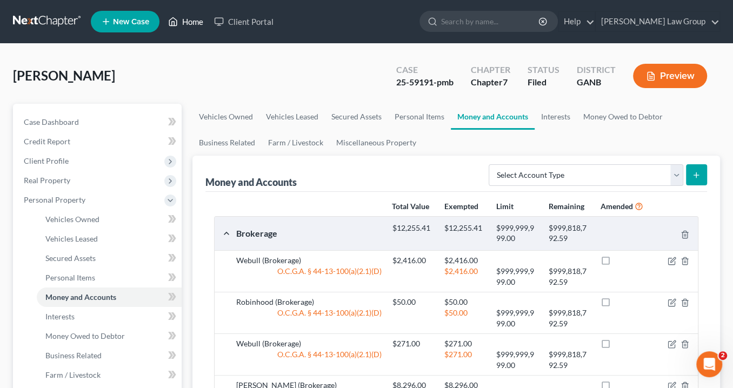 The height and width of the screenshot is (388, 733). Describe the element at coordinates (723, 356) in the screenshot. I see `span: 2` at that location.